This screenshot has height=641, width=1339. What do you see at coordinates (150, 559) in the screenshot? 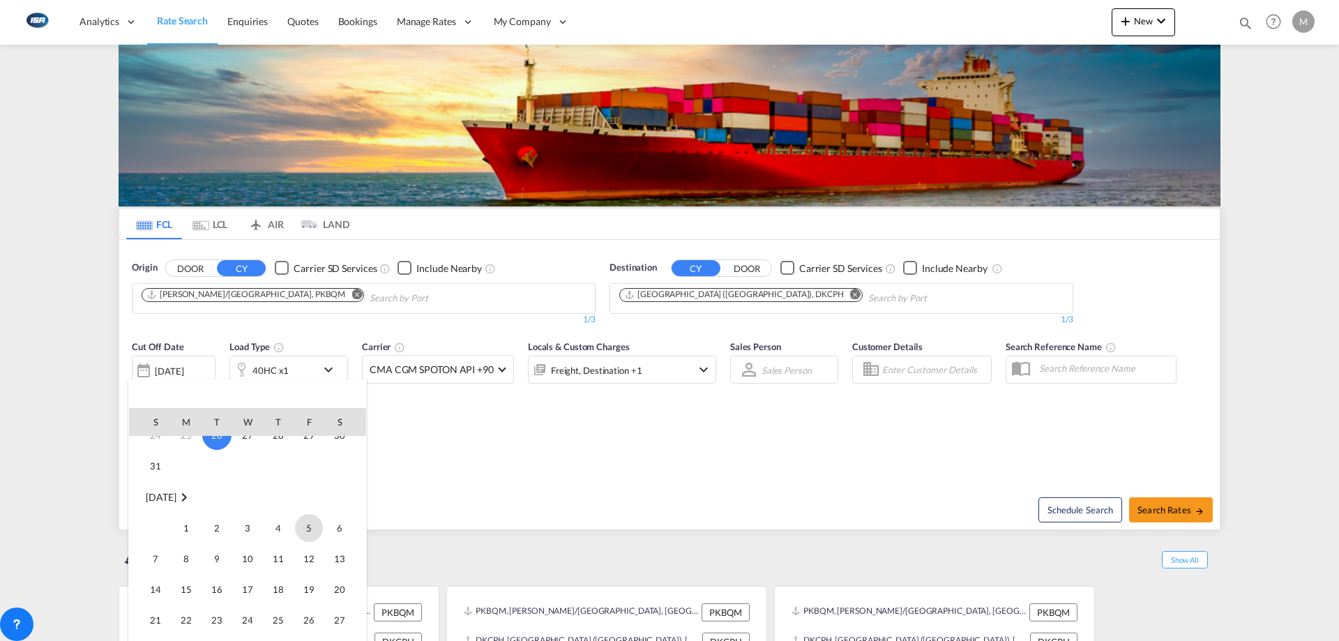
I see `td: Sunday September 7 2025` at bounding box center [150, 559].